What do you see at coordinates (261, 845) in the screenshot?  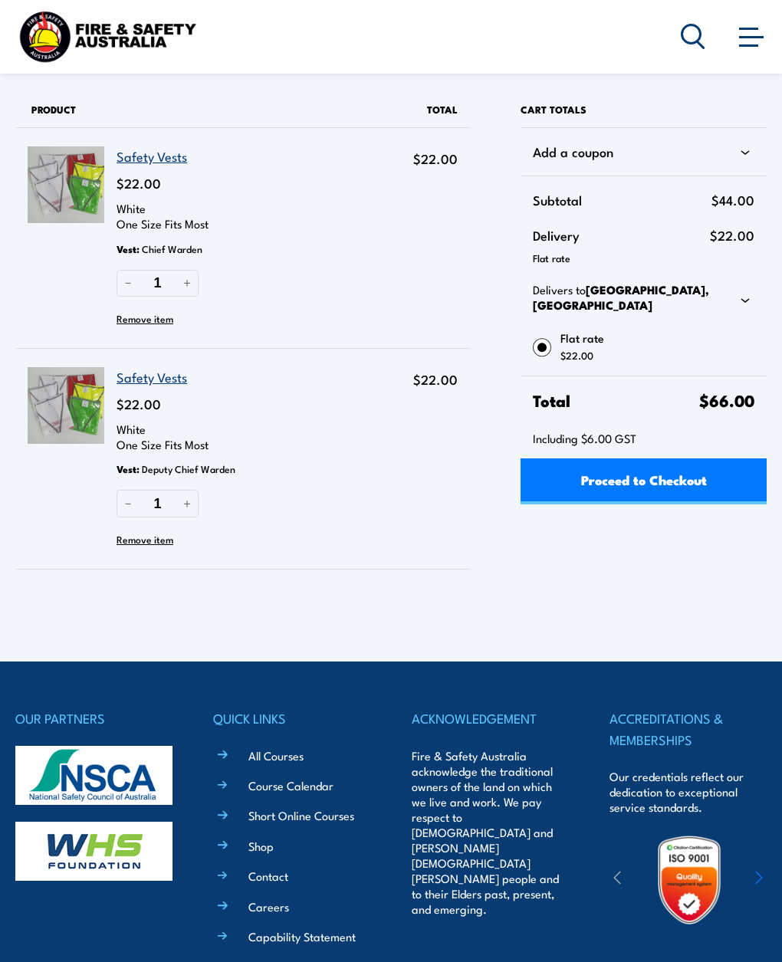 I see `a: Shop` at bounding box center [261, 845].